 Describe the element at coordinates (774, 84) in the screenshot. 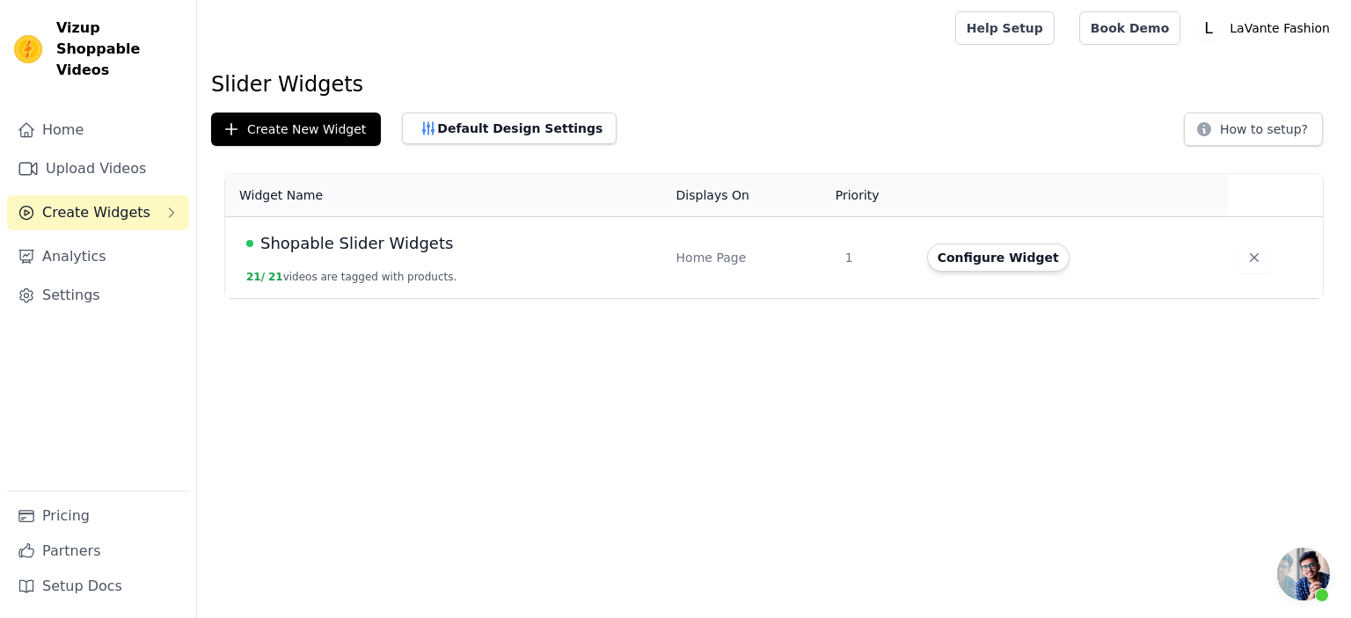

I see `h1: Slider Widgets` at that location.